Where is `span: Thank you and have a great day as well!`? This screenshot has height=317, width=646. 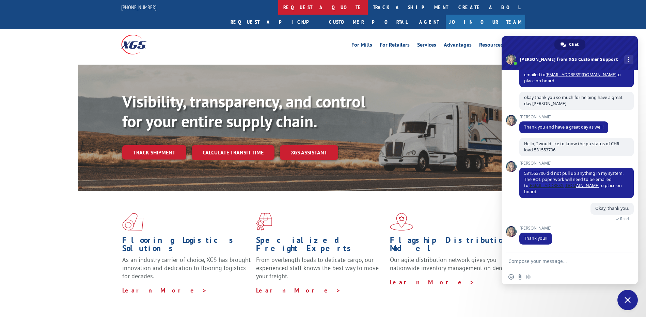 span: Thank you and have a great day as well! is located at coordinates (563, 127).